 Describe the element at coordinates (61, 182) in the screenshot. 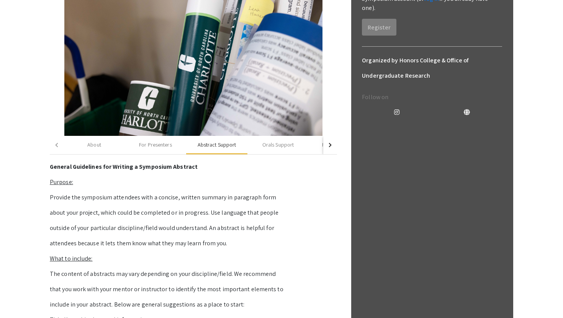

I see `u: Purpose:` at that location.